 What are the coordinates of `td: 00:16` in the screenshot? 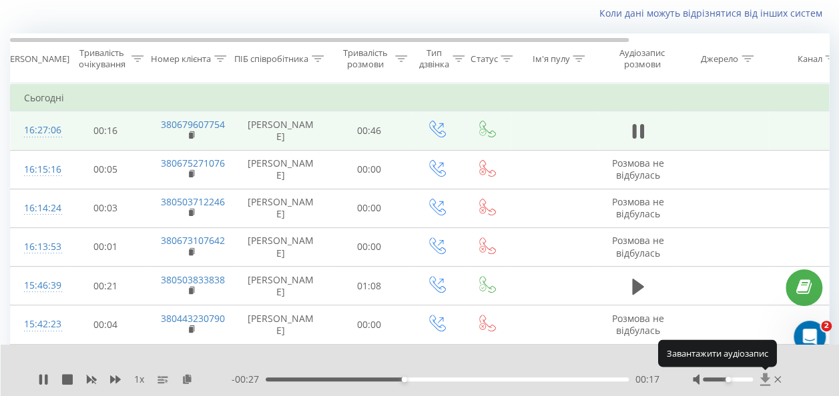 It's located at (105, 131).